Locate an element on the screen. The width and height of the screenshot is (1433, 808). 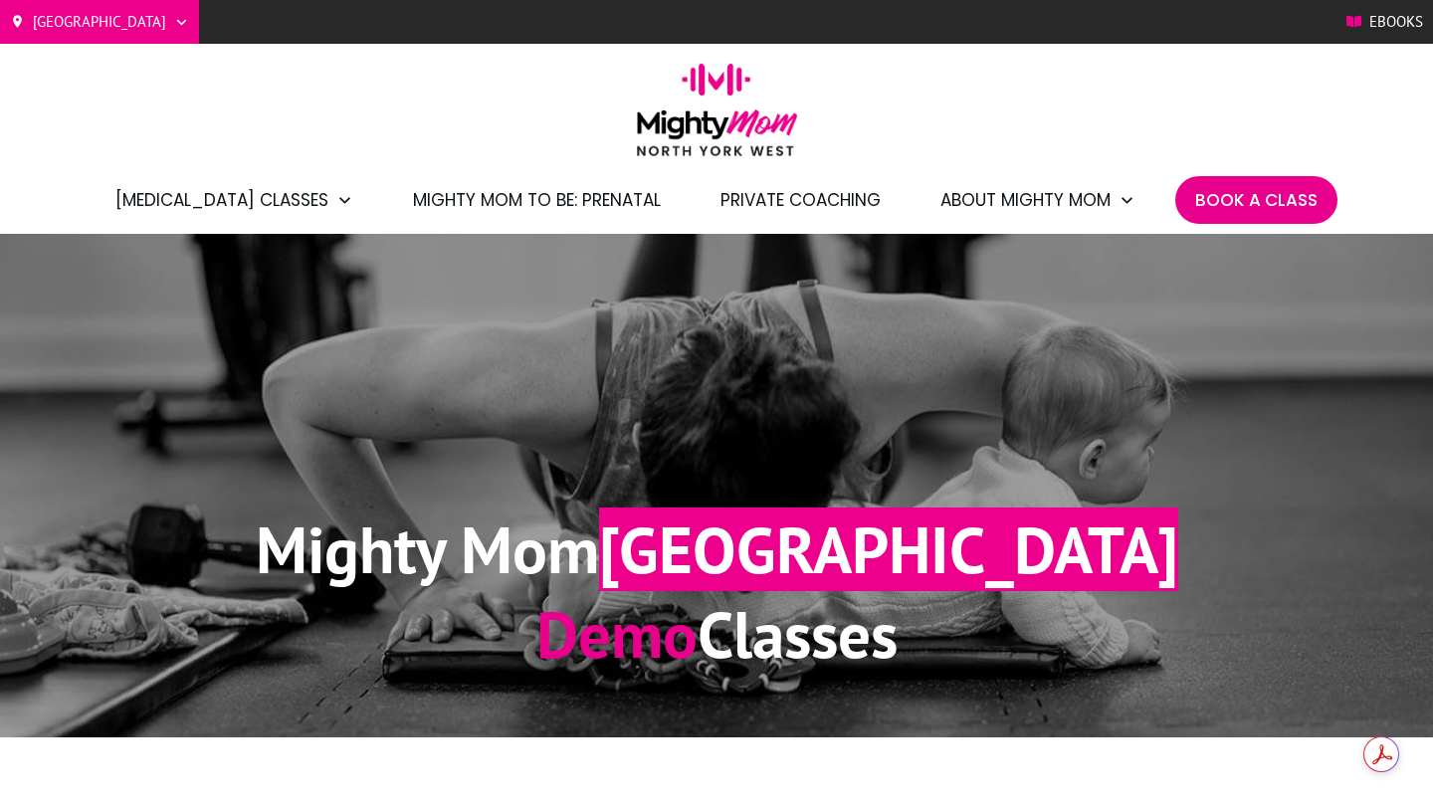
a: Ebooks is located at coordinates (1384, 22).